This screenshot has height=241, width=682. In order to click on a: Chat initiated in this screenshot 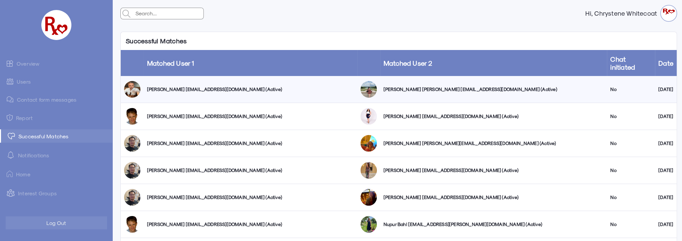, I will do `click(623, 63)`.